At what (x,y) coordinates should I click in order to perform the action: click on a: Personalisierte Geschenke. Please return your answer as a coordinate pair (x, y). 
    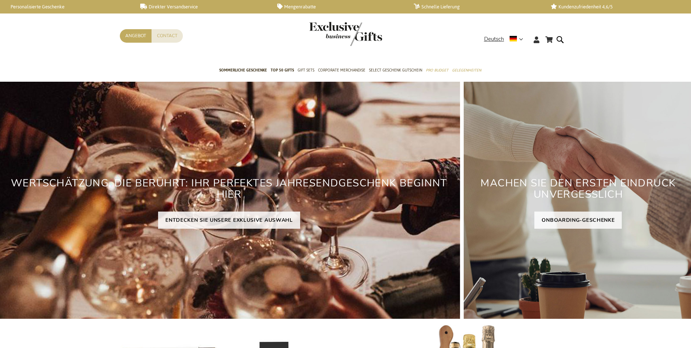
    Looking at the image, I should click on (66, 7).